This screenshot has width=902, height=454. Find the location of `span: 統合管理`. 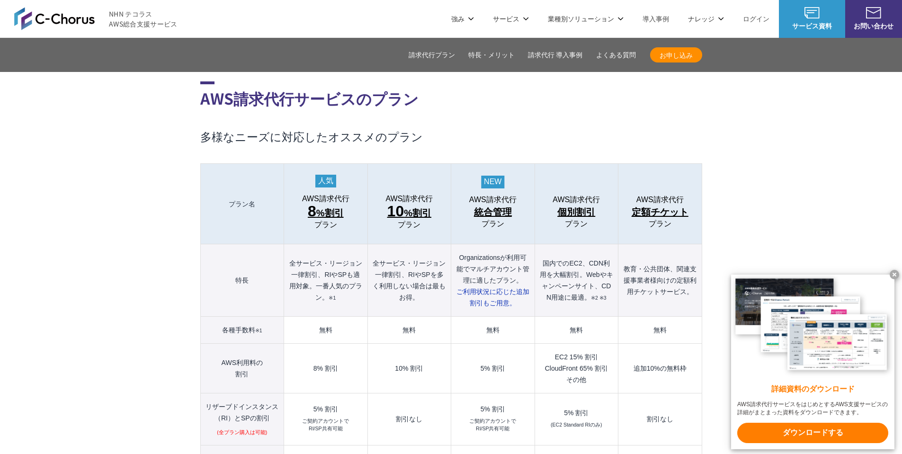

span: 統合管理 is located at coordinates (493, 212).